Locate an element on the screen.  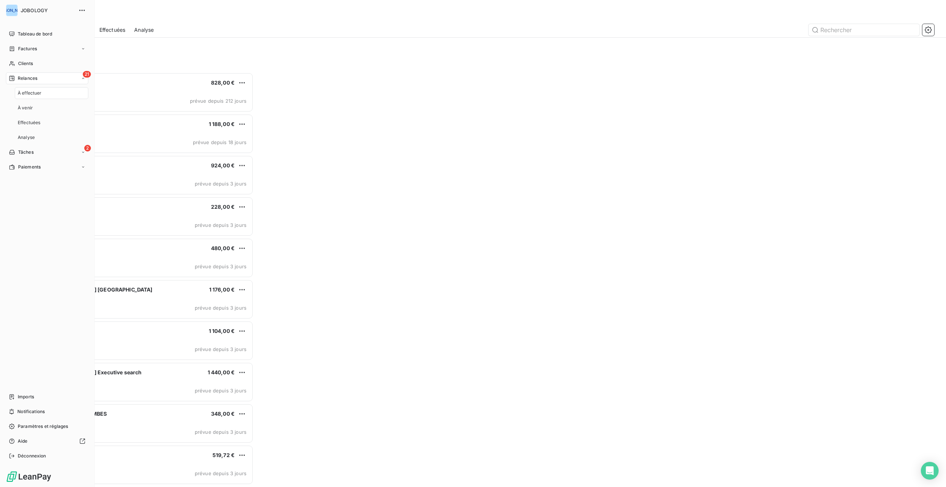
span: Factures is located at coordinates (27, 49).